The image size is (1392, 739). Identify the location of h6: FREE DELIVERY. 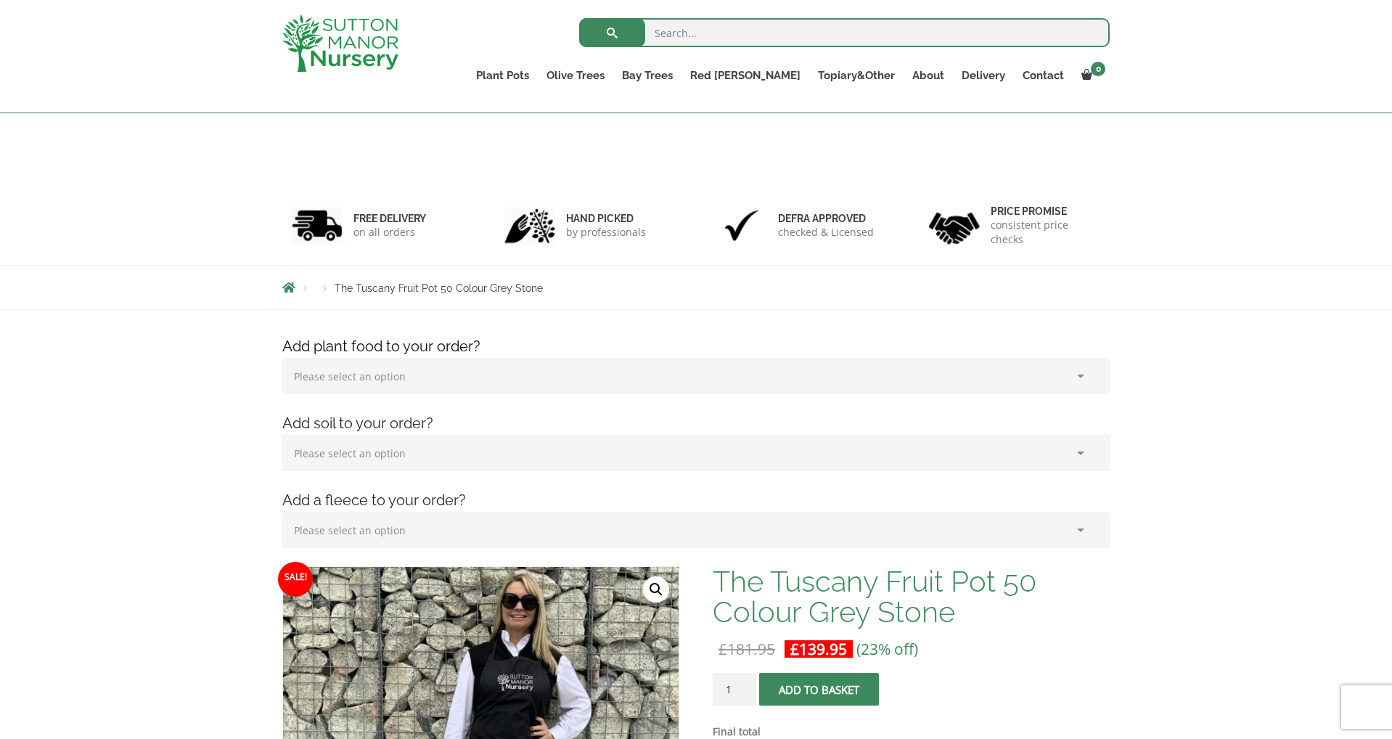
(390, 218).